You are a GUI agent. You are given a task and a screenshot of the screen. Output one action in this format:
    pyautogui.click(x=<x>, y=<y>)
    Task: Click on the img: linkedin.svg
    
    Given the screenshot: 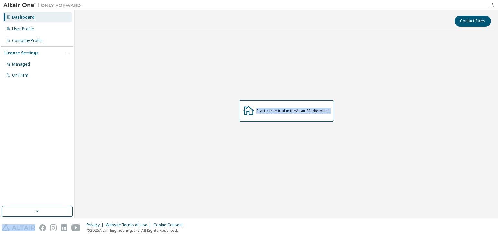 What is the action you would take?
    pyautogui.click(x=64, y=227)
    